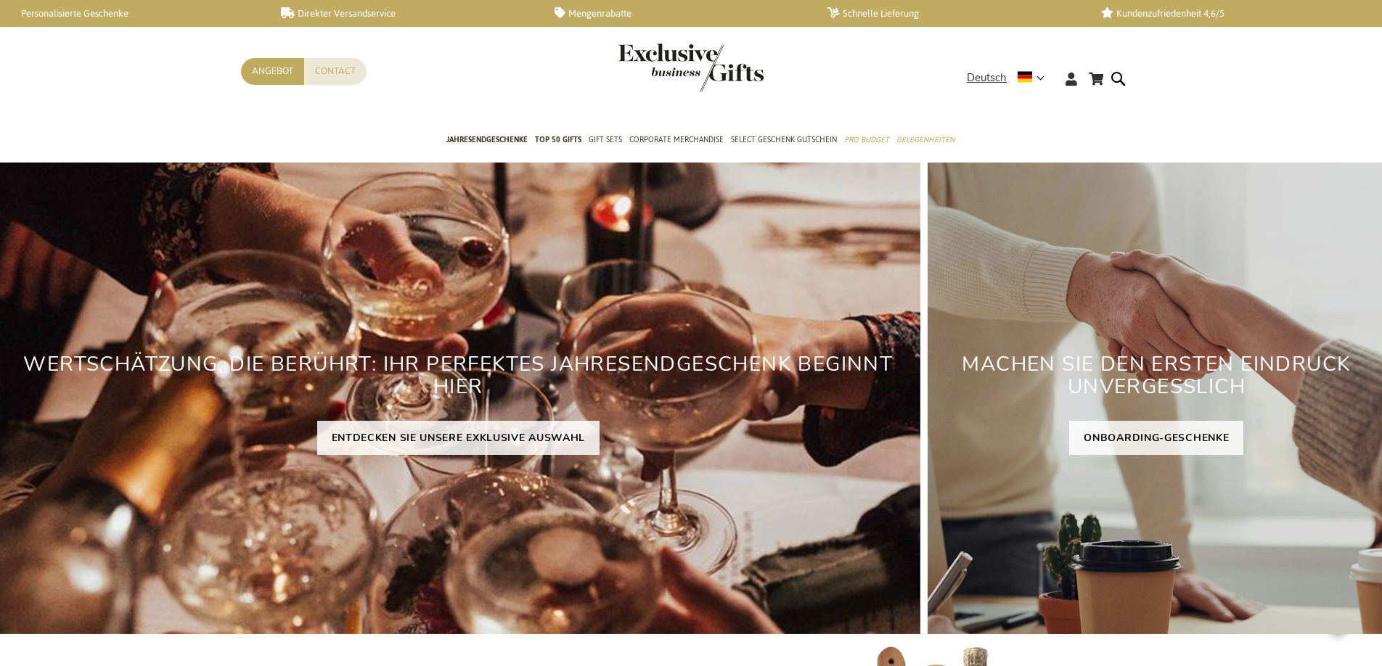 The image size is (1382, 666). What do you see at coordinates (691, 67) in the screenshot?
I see `img: Exclusive Business gifts logo` at bounding box center [691, 67].